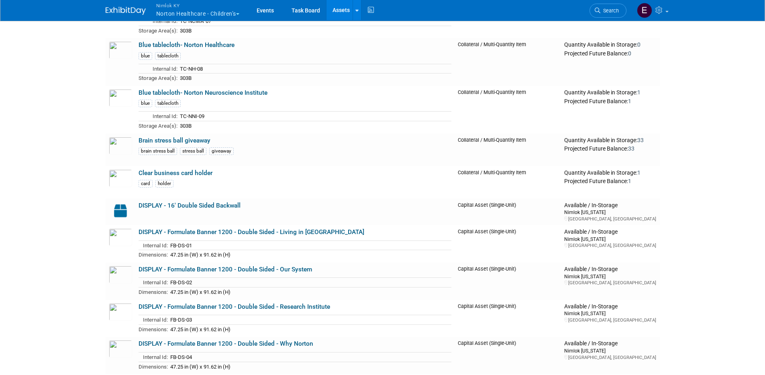 This screenshot has height=375, width=765. Describe the element at coordinates (225, 269) in the screenshot. I see `a: DISPLAY - Formulate Banner 1200 - Double Sided - Our System` at that location.